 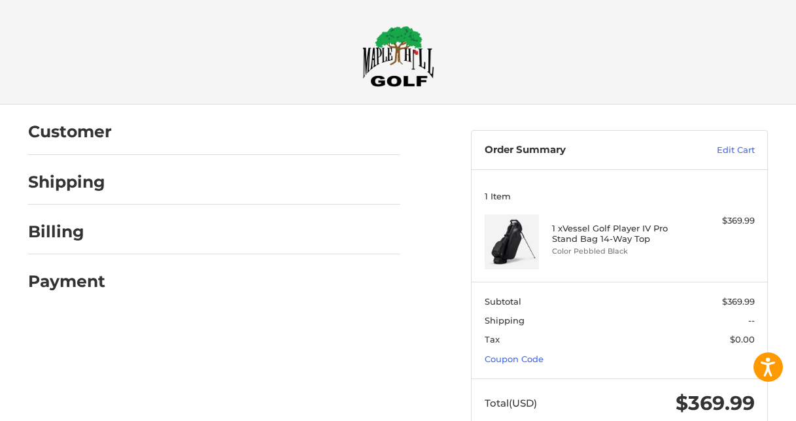 What do you see at coordinates (514, 359) in the screenshot?
I see `a: Coupon Code` at bounding box center [514, 359].